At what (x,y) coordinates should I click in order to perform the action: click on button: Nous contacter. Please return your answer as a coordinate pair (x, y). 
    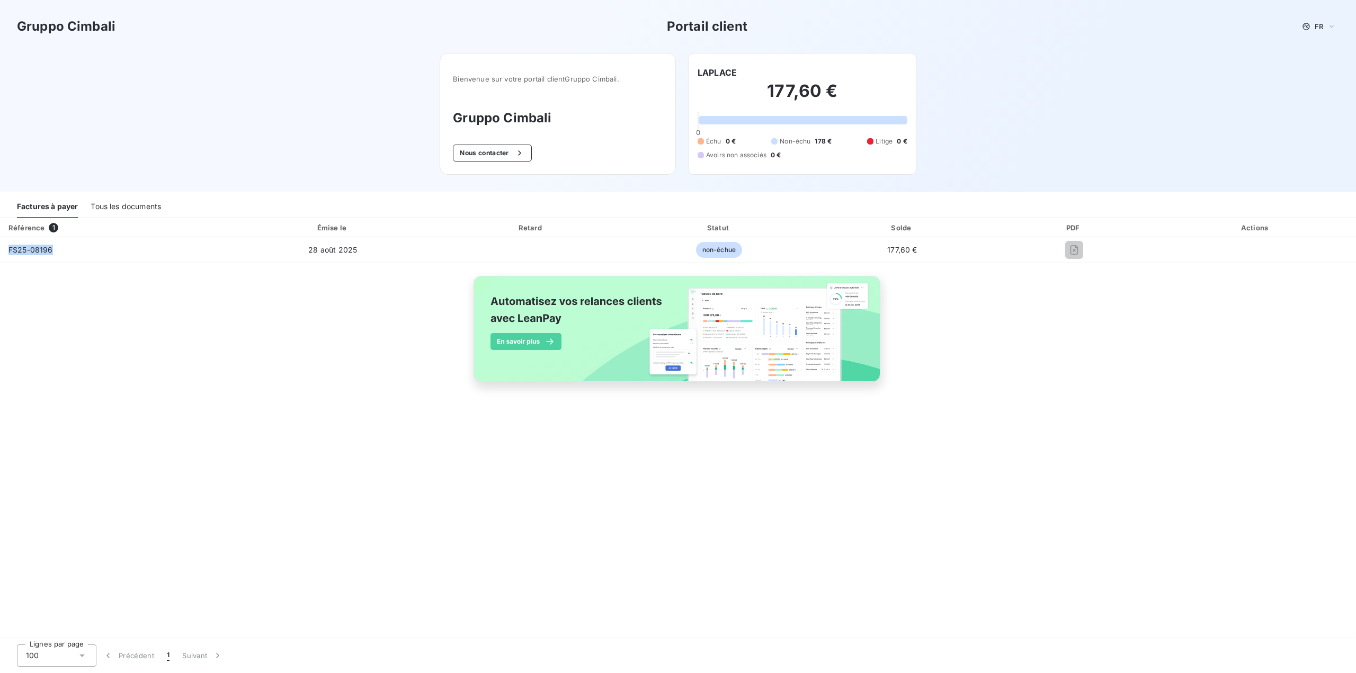
    Looking at the image, I should click on (492, 153).